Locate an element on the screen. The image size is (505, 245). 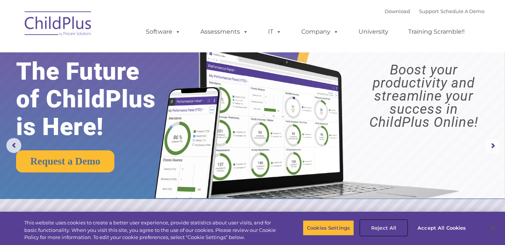
rs-layer: The Future of ChildPlus is Here! is located at coordinates (96, 99).